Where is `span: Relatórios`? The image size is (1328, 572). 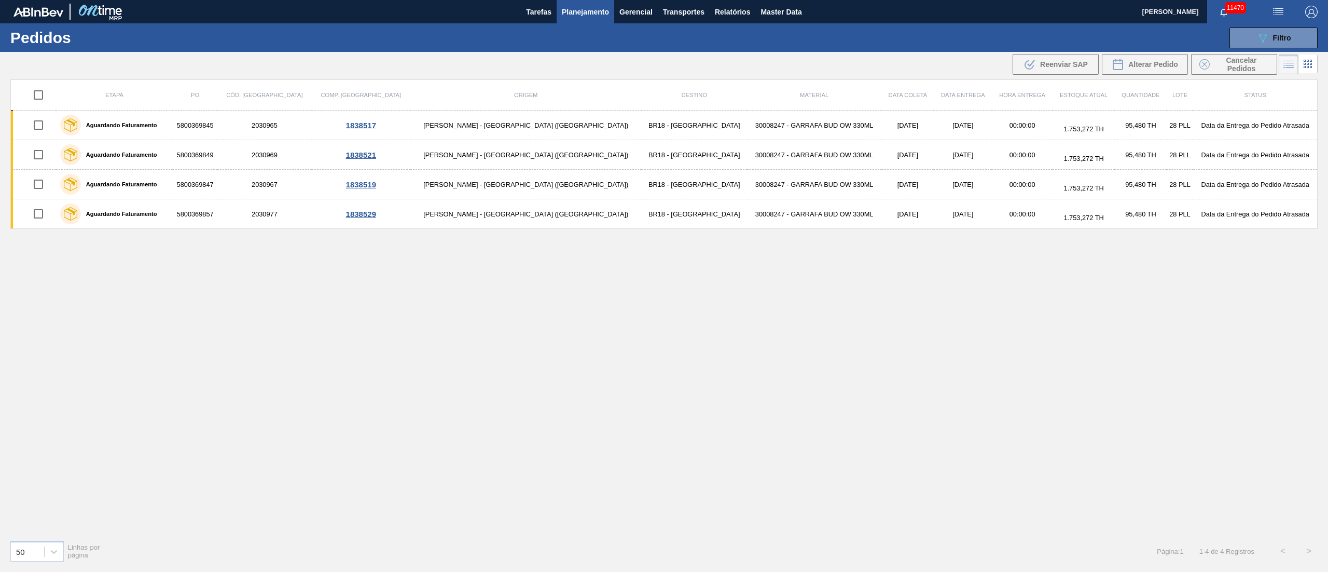
span: Relatórios is located at coordinates (733, 12).